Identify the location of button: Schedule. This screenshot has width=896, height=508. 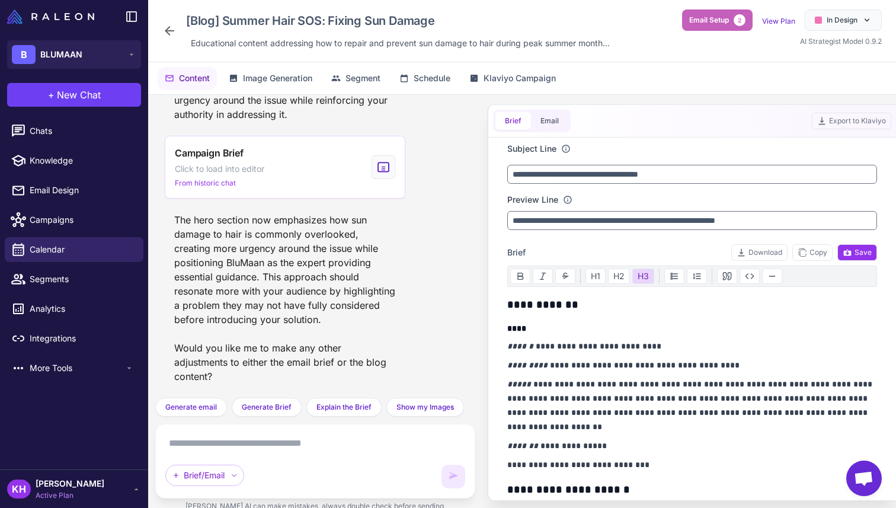
(425, 78).